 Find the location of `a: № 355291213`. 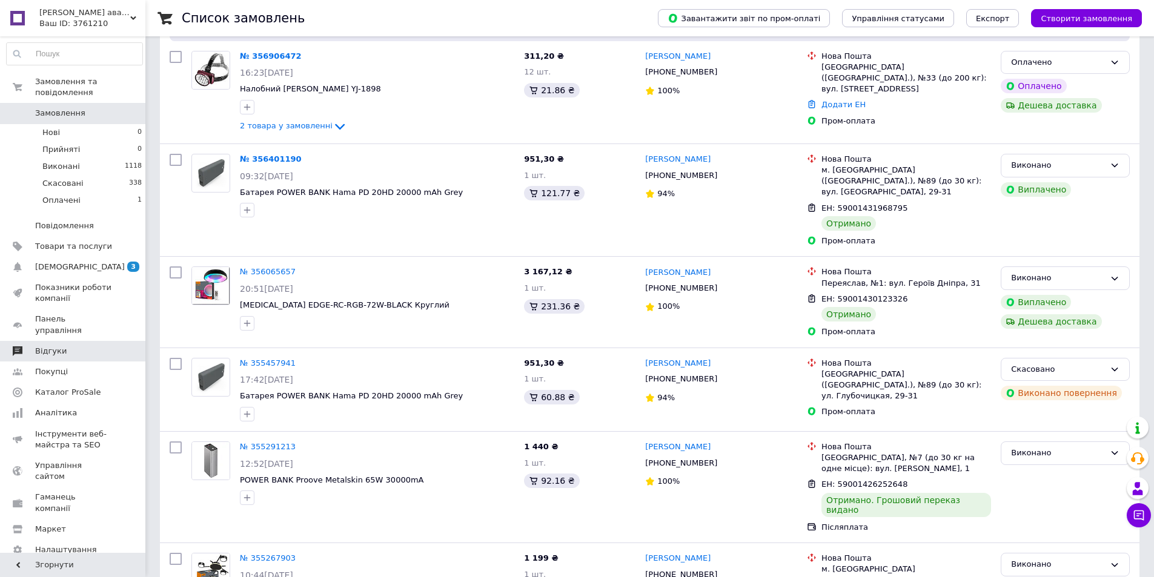

a: № 355291213 is located at coordinates (268, 447).